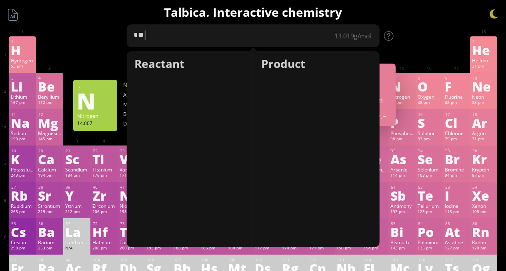 This screenshot has width=506, height=271. Describe the element at coordinates (77, 212) in the screenshot. I see `div: 212 pm` at that location.